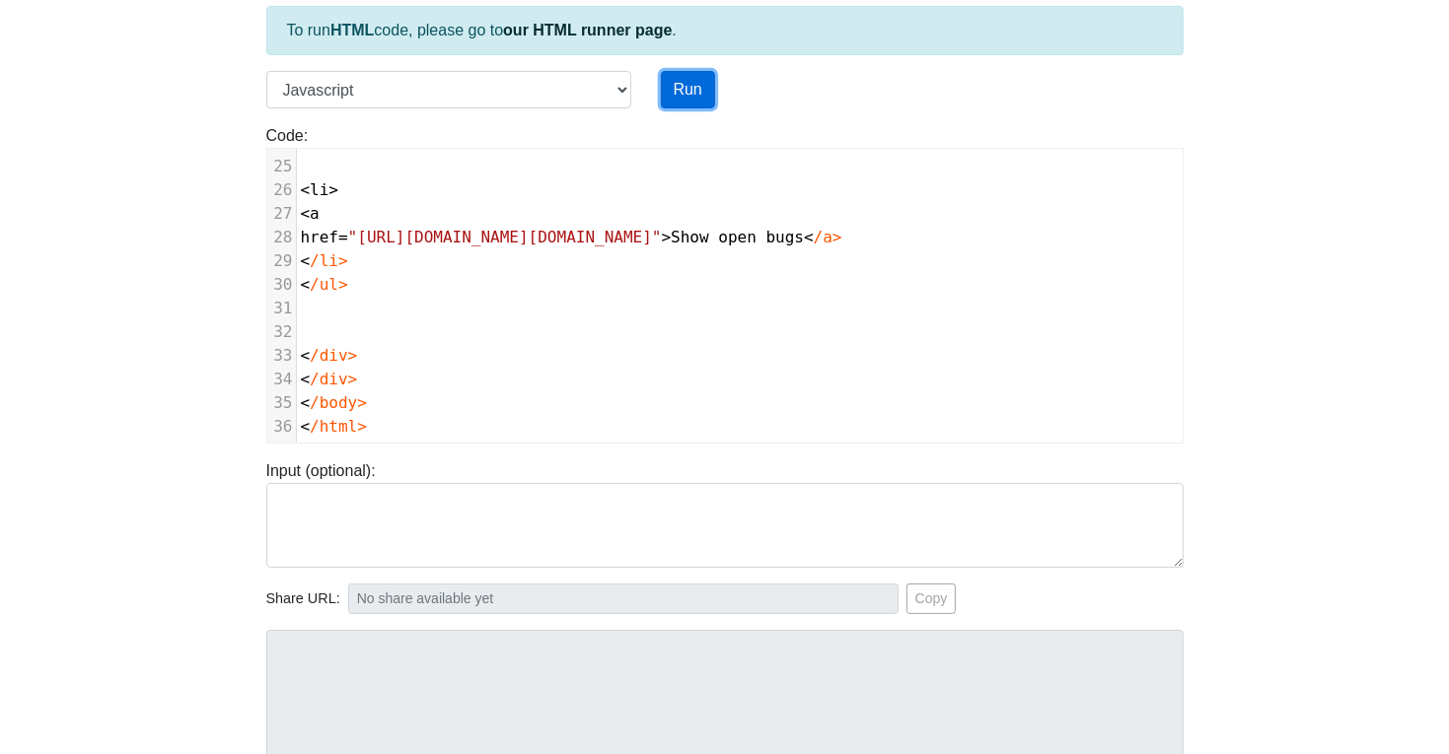 This screenshot has height=754, width=1449. I want to click on div: 31, so click(281, 309).